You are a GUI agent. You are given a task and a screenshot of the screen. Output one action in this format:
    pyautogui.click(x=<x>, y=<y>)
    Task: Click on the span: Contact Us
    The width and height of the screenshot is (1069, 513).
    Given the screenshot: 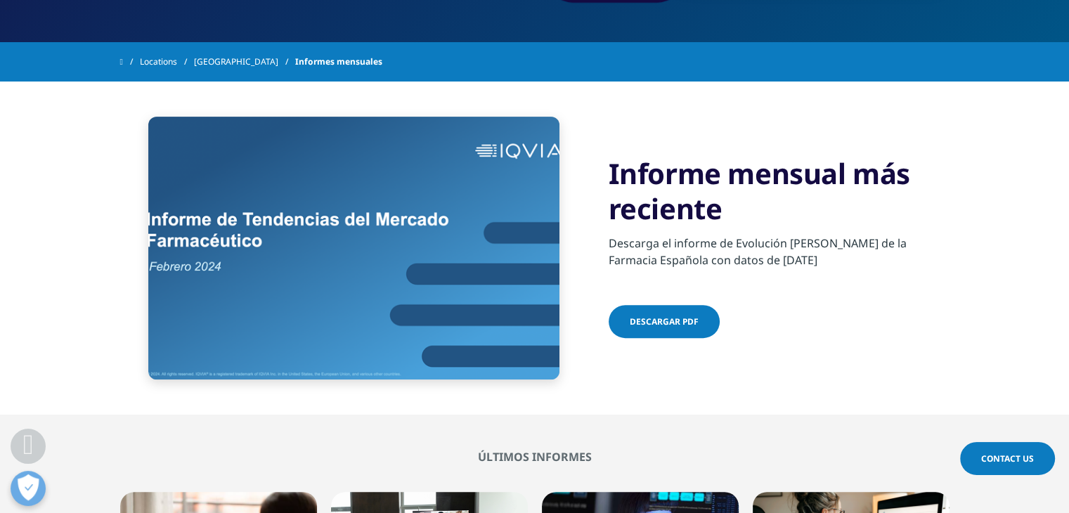 What is the action you would take?
    pyautogui.click(x=1007, y=458)
    